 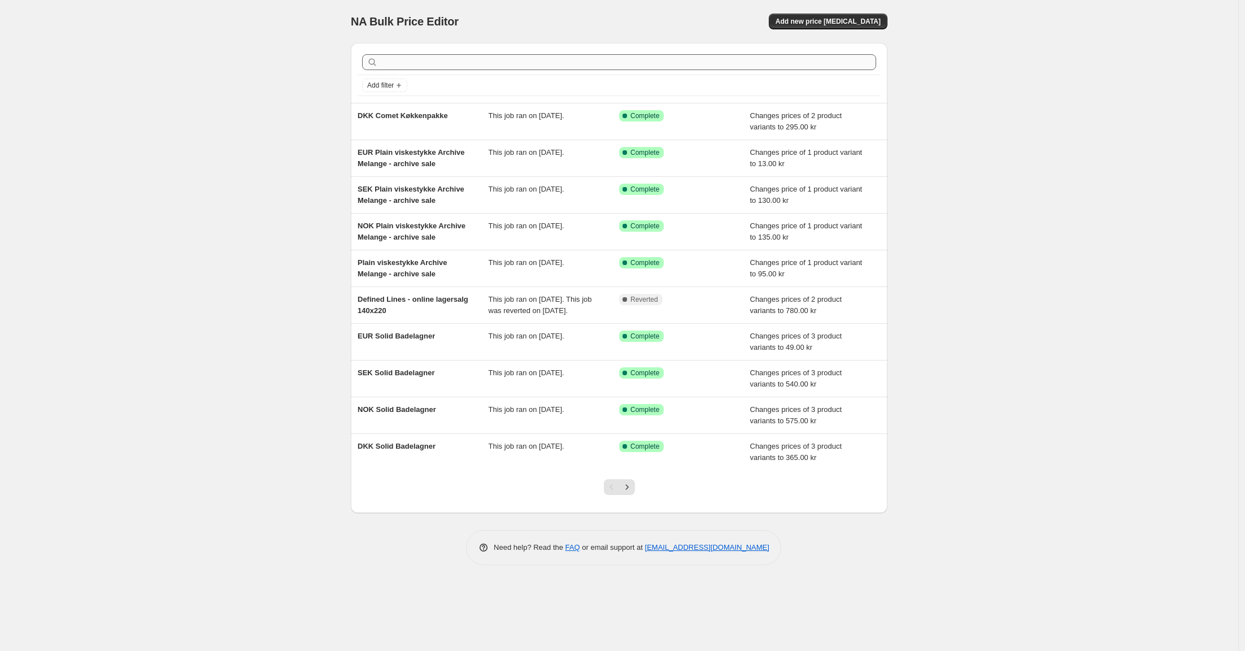 I want to click on span: Reverted, so click(x=644, y=299).